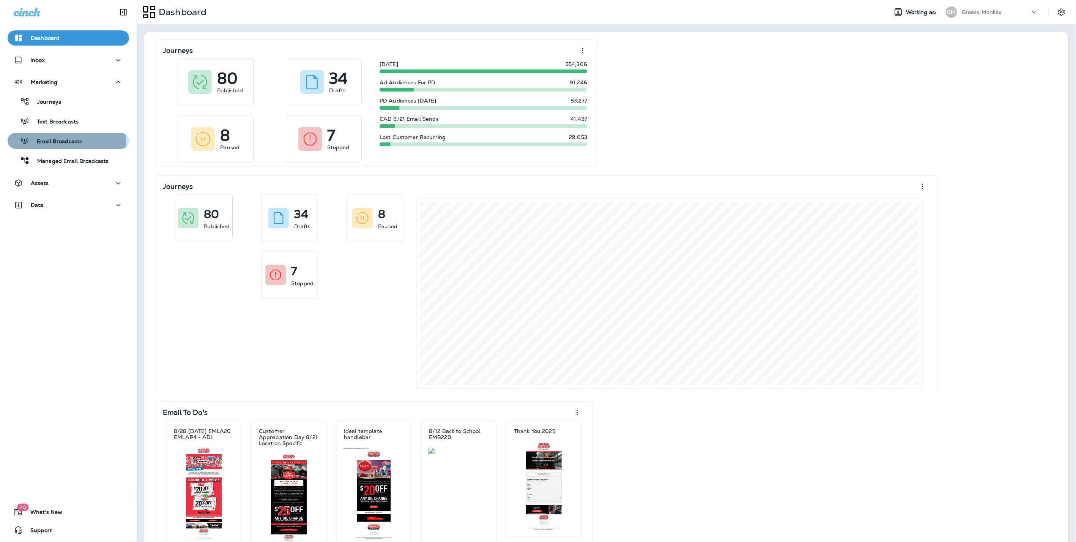 Image resolution: width=1076 pixels, height=542 pixels. What do you see at coordinates (459, 451) in the screenshot?
I see `img: 07208182-a2a4-4166-a7fa-c3a419db5124.jpg` at bounding box center [459, 451].